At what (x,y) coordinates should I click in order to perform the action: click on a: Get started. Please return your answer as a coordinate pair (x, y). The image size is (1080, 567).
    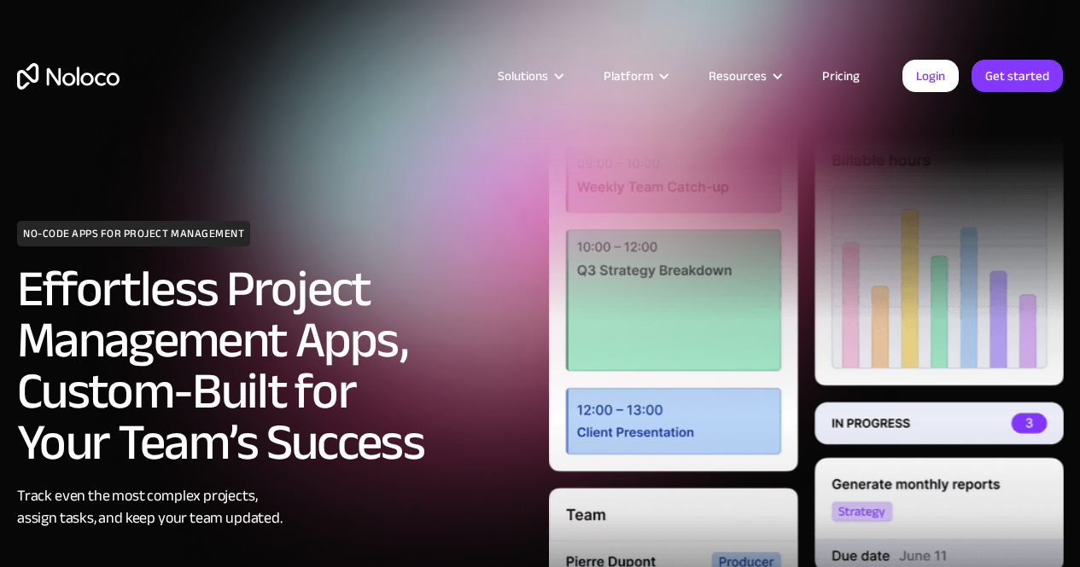
    Looking at the image, I should click on (1016, 76).